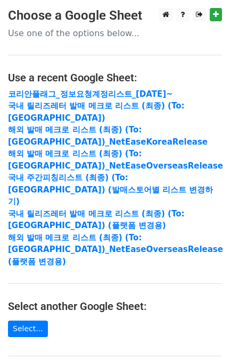 This screenshot has width=230, height=361. What do you see at coordinates (115, 33) in the screenshot?
I see `p: Use one of the options below...` at bounding box center [115, 33].